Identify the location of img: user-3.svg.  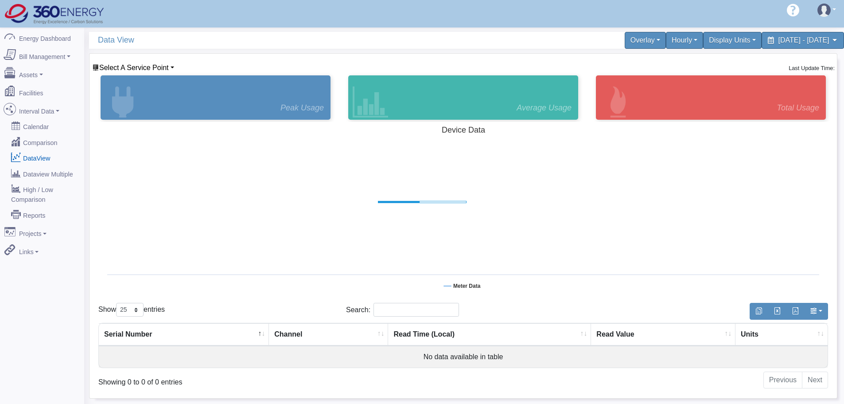
(824, 10).